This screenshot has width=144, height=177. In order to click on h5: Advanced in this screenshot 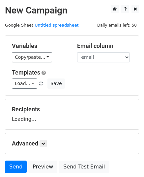, I will do `click(72, 144)`.